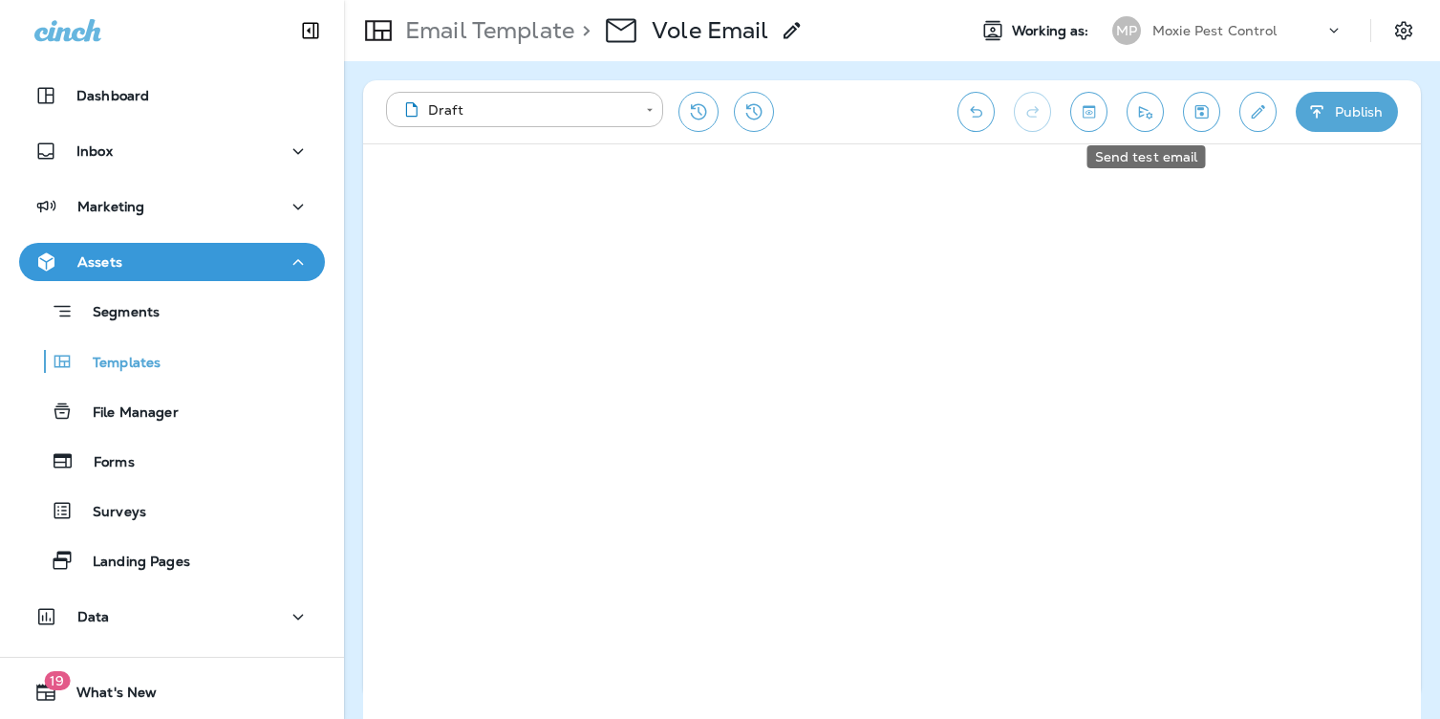  What do you see at coordinates (172, 262) in the screenshot?
I see `button: Assets` at bounding box center [172, 262].